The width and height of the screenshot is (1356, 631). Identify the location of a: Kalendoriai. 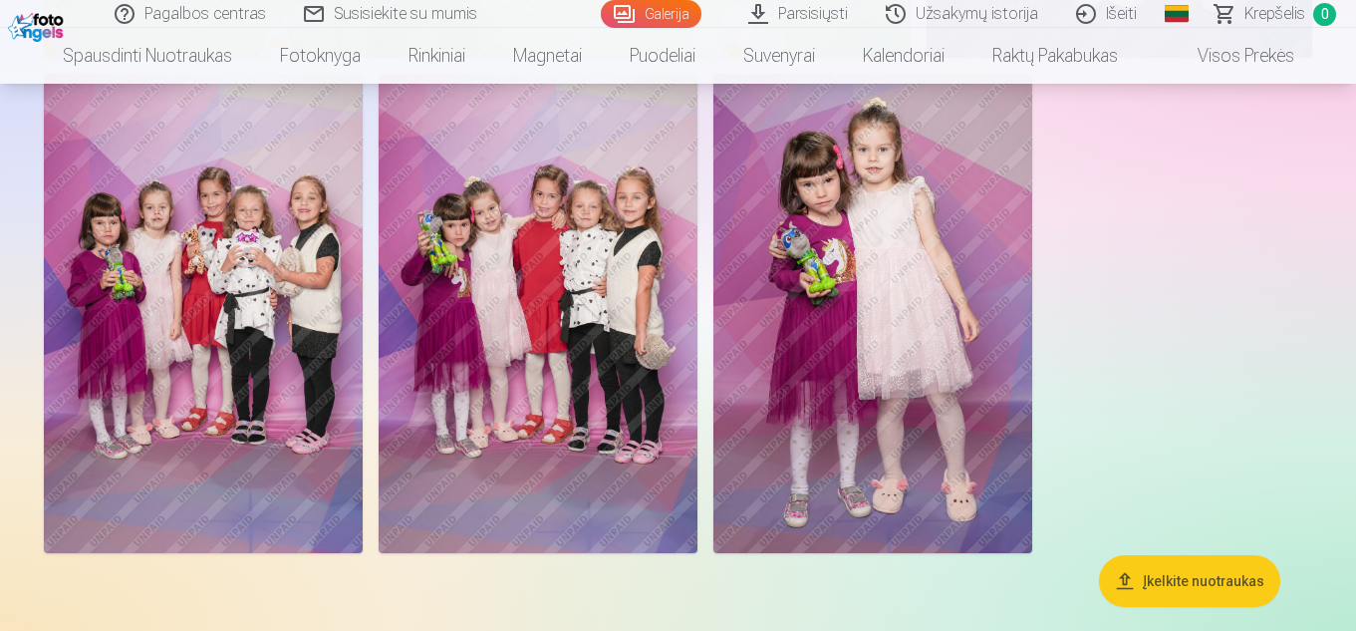
(904, 56).